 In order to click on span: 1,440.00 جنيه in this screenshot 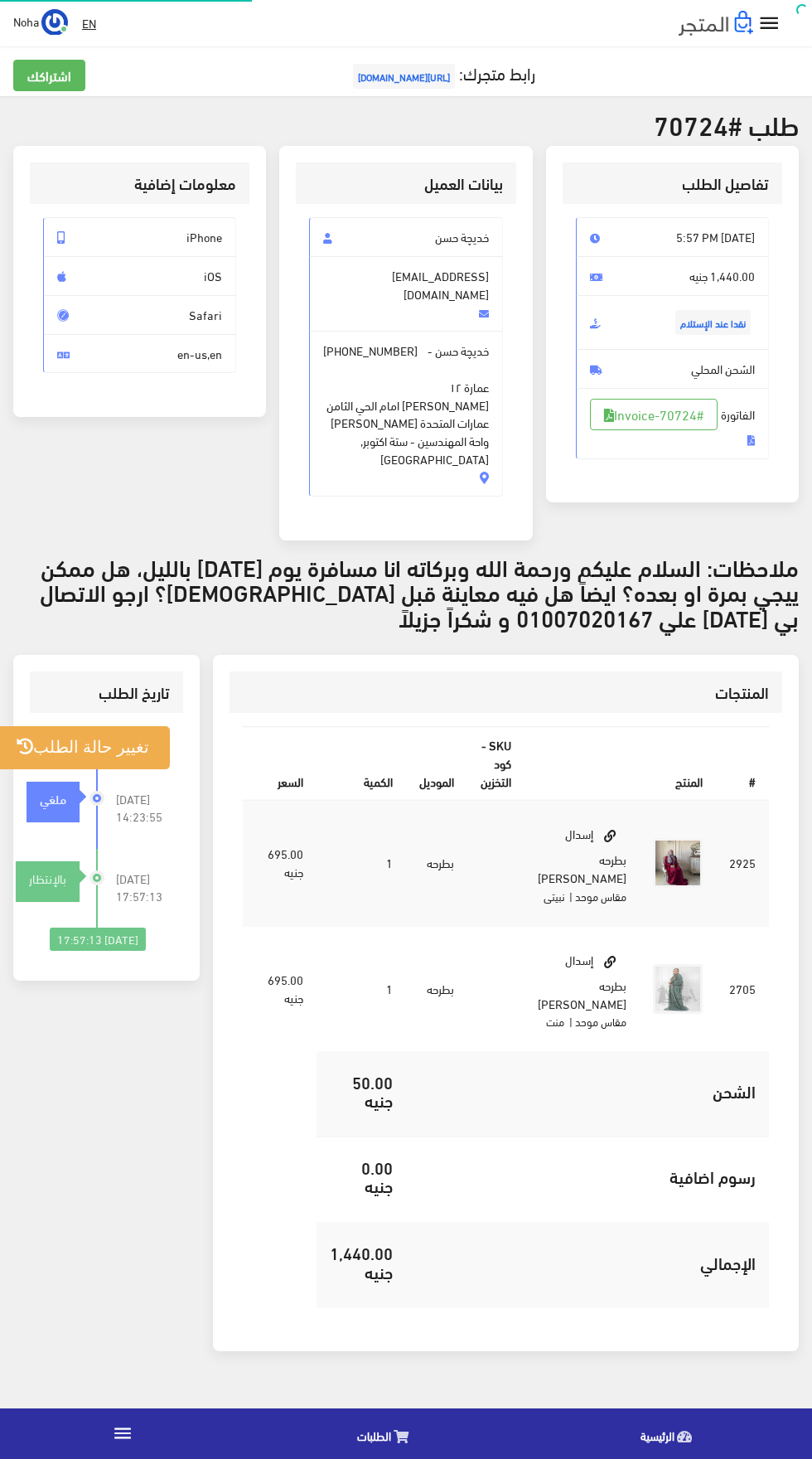, I will do `click(672, 276)`.